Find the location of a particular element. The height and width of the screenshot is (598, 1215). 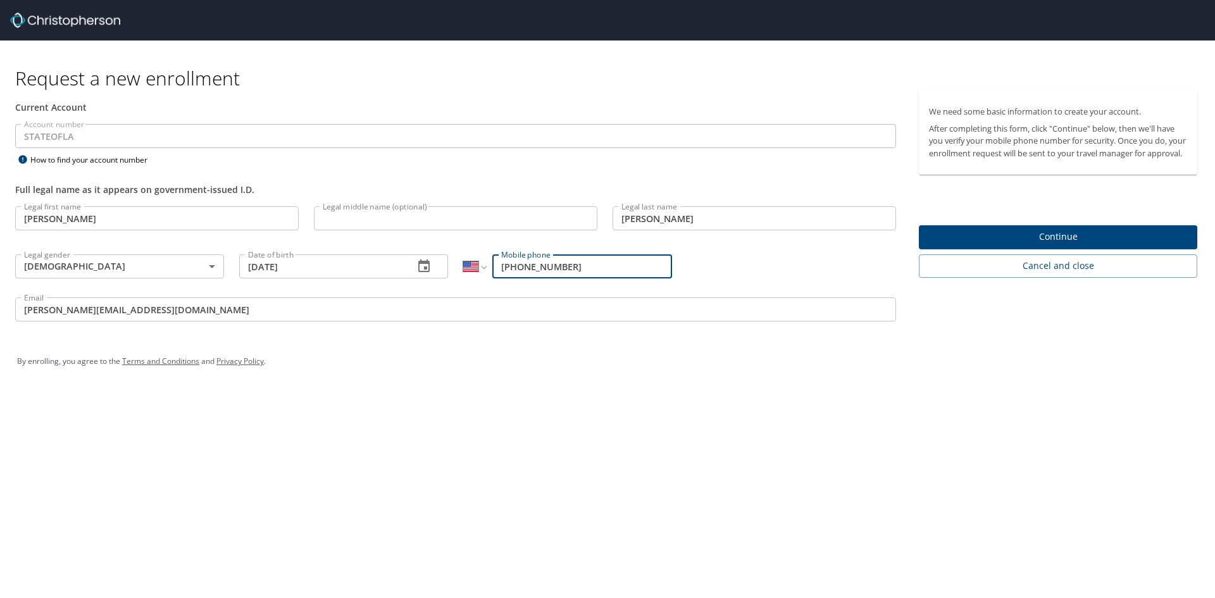

input: MM/DD/YYYY is located at coordinates (321, 266).